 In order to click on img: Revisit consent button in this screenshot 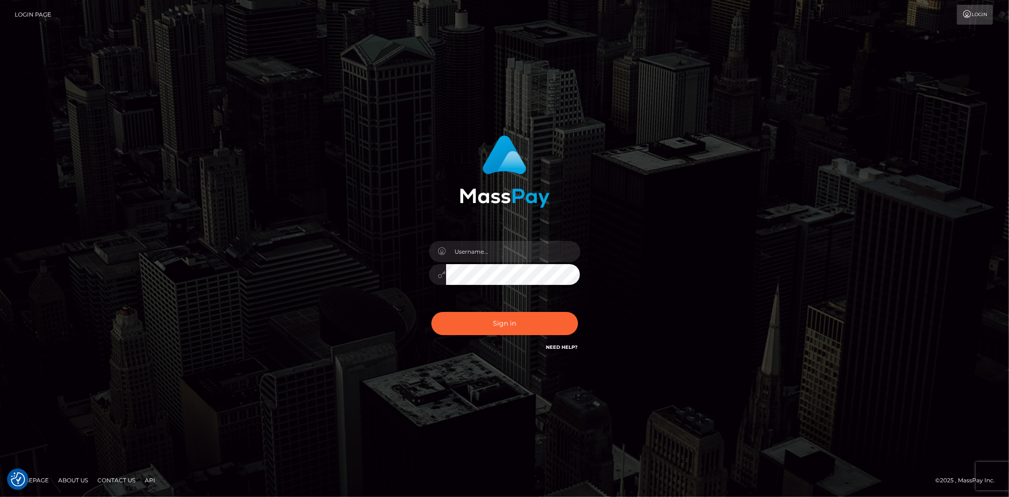, I will do `click(18, 479)`.